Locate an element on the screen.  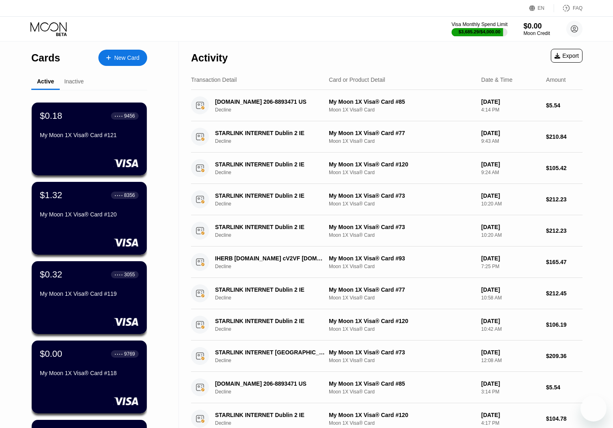
div: Cards is located at coordinates (46, 58).